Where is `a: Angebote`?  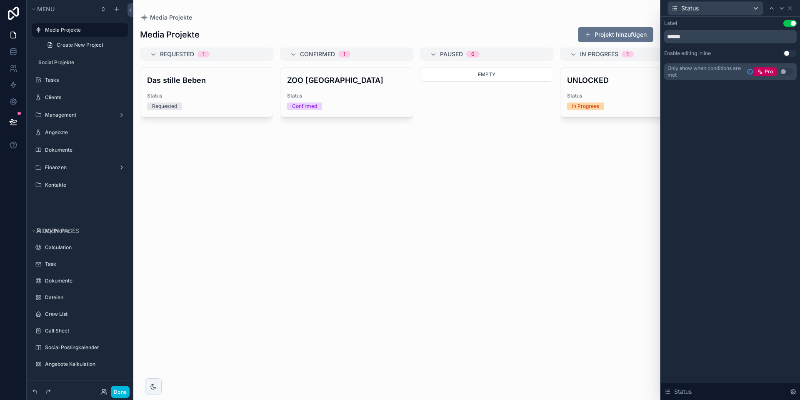 a: Angebote is located at coordinates (84, 132).